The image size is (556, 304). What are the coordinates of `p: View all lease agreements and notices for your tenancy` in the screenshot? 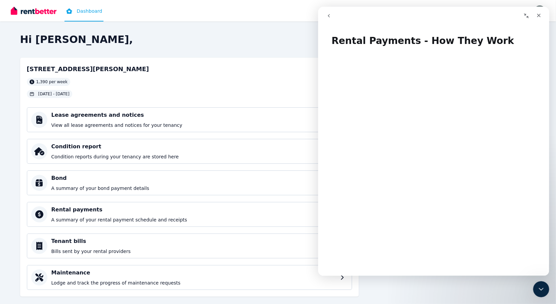 It's located at (194, 125).